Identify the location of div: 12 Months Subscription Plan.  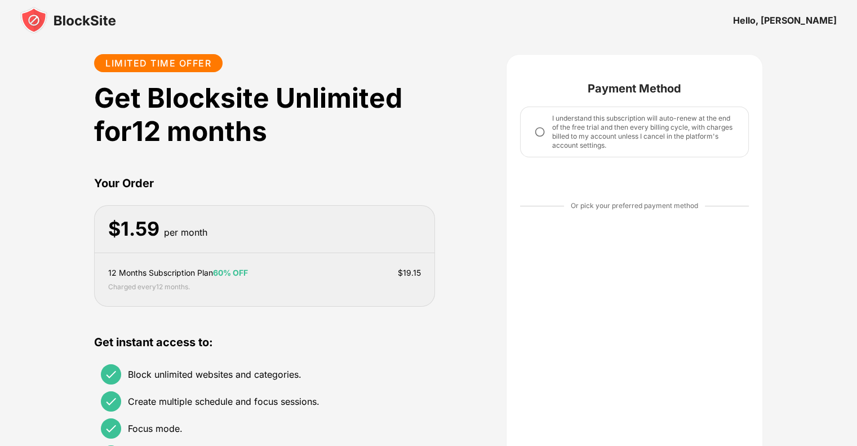
(178, 273).